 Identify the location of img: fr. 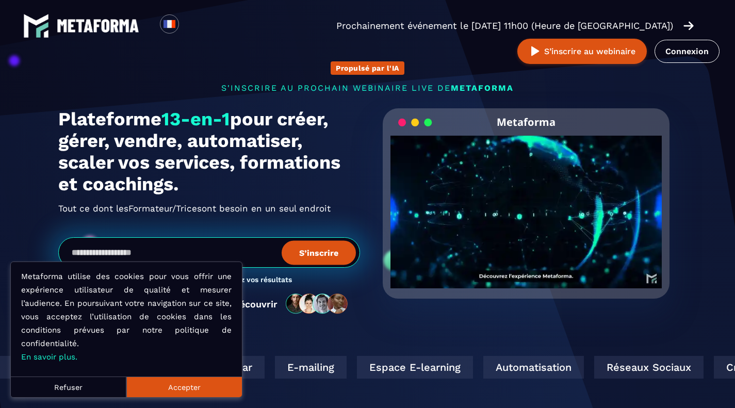
(169, 24).